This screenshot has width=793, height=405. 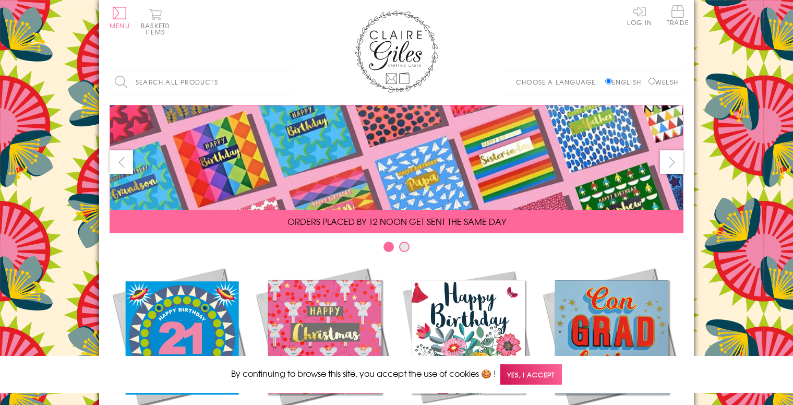 What do you see at coordinates (671, 162) in the screenshot?
I see `button: next` at bounding box center [671, 162].